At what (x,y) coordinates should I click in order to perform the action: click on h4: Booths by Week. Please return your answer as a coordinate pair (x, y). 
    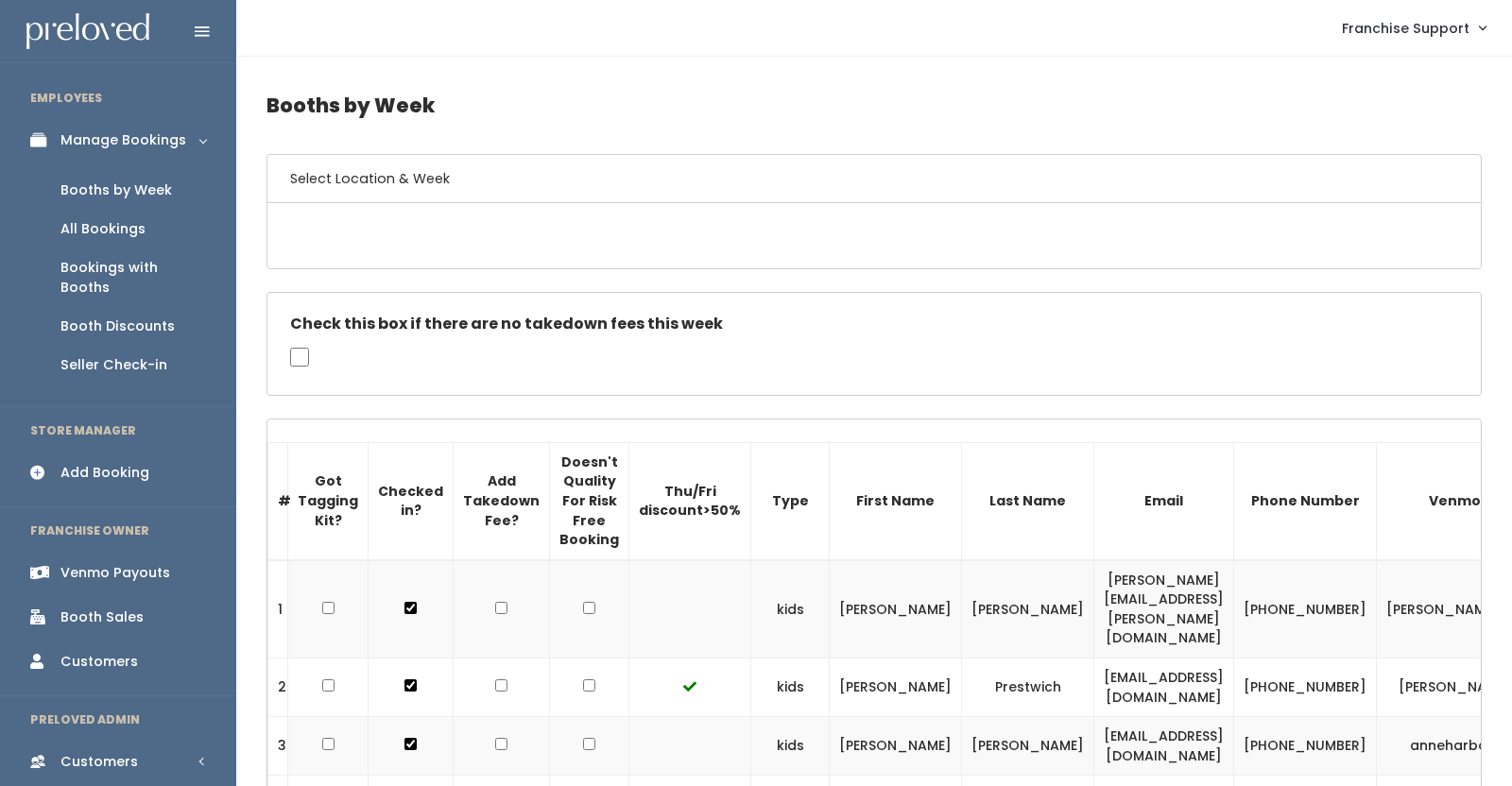
    Looking at the image, I should click on (874, 105).